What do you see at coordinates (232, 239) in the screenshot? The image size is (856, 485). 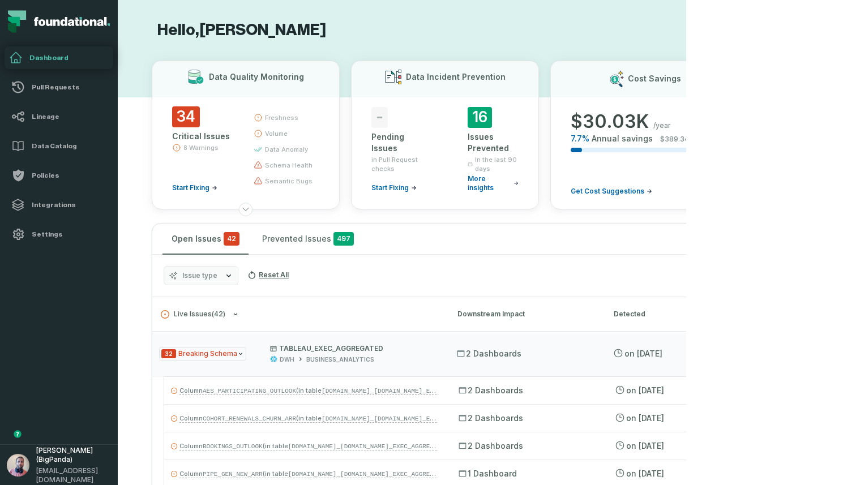 I see `span: critical issues and errors combined` at bounding box center [232, 239].